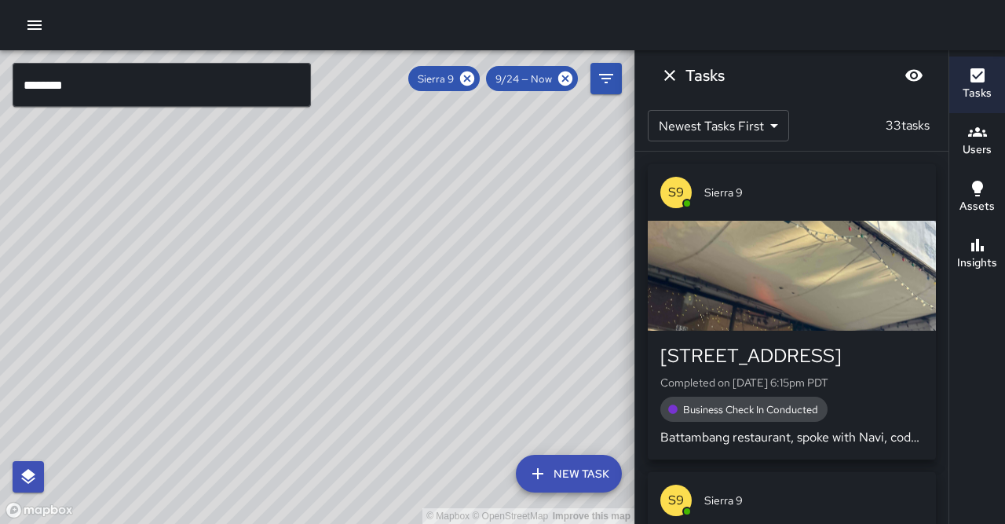 The image size is (1005, 524). What do you see at coordinates (908, 126) in the screenshot?
I see `p: 33 tasks` at bounding box center [908, 126].